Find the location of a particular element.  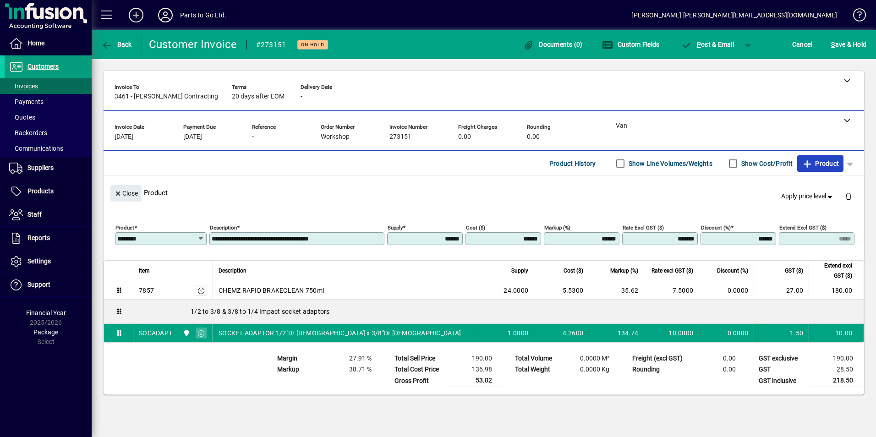

div: Parts to Go Ltd. is located at coordinates (204, 15).